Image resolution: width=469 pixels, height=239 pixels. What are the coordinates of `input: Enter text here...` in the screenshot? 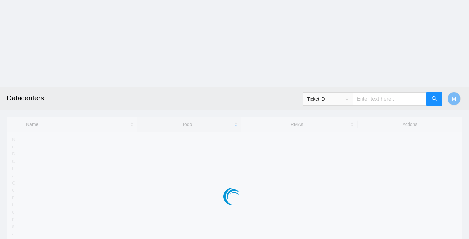 It's located at (389, 99).